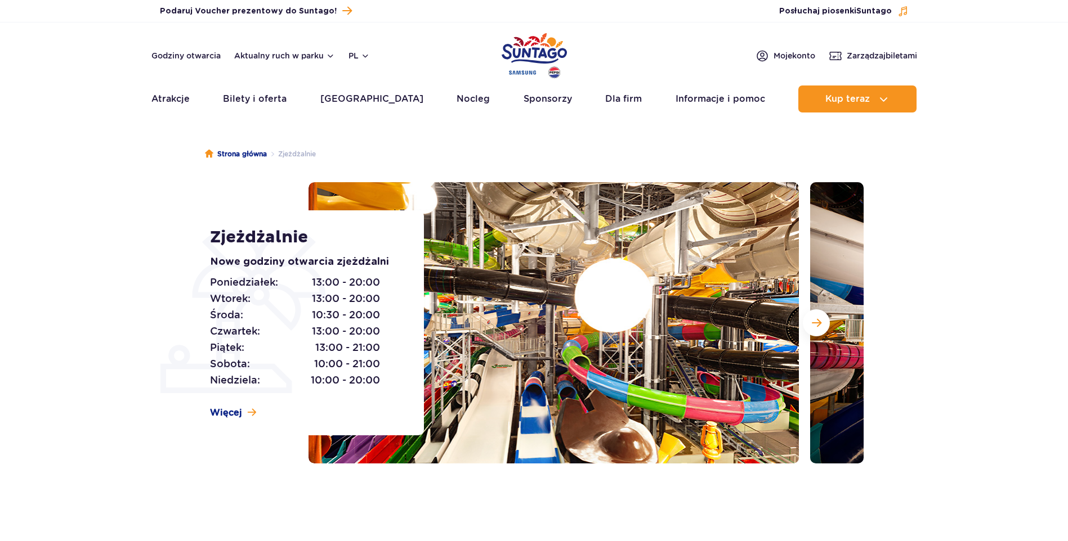 The image size is (1068, 541). I want to click on p: Nowe godziny otwarcia zjeżdżalni, so click(304, 262).